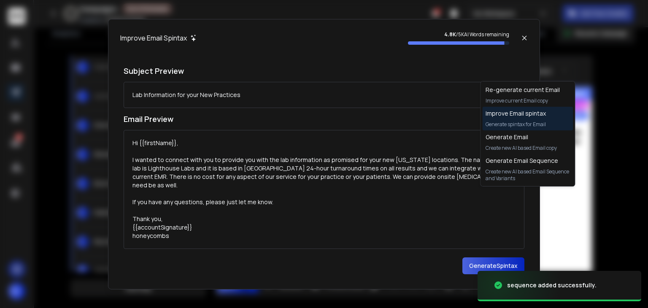 This screenshot has height=308, width=648. I want to click on h1: Re-generate current Email, so click(522, 90).